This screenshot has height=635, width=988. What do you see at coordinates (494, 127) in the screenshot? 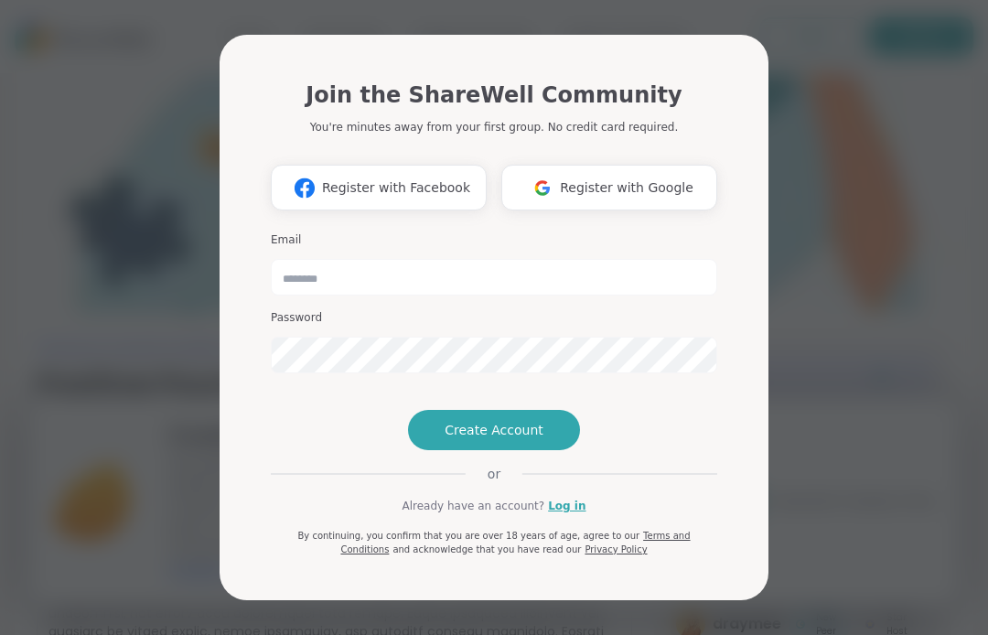
I see `p: You're minutes away from your first group. No credit card required.` at bounding box center [494, 127].